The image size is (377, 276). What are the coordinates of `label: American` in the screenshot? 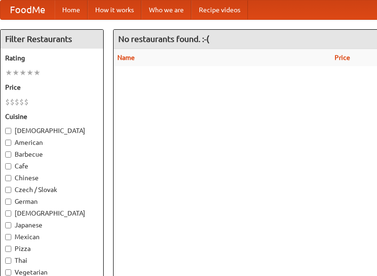 It's located at (52, 142).